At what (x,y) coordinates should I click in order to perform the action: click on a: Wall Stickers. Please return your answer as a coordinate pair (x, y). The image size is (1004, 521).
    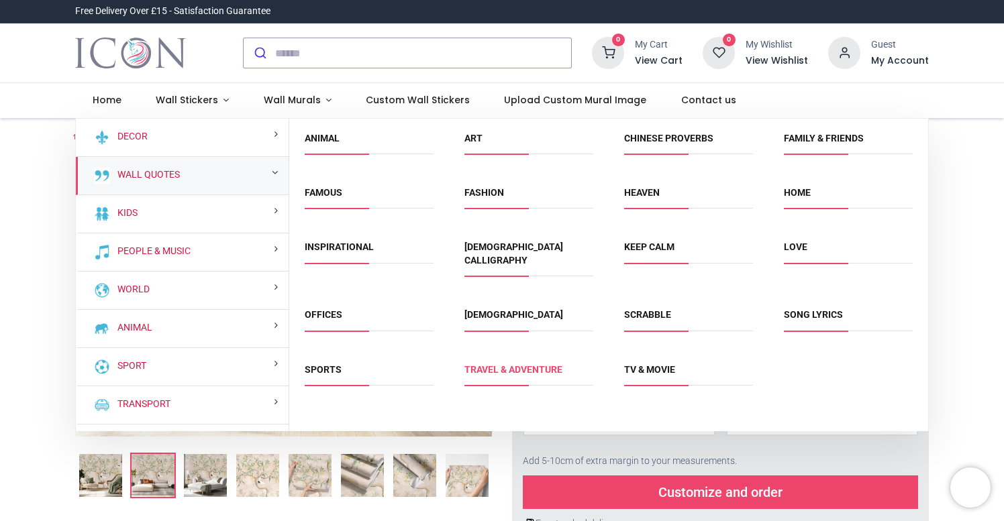
    Looking at the image, I should click on (192, 101).